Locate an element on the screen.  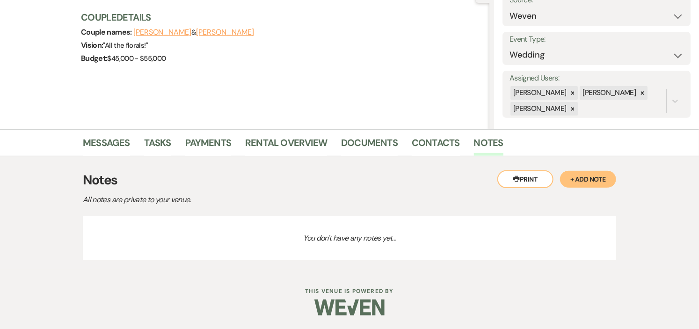
span: $45,000 - $55,000 is located at coordinates (137, 58).